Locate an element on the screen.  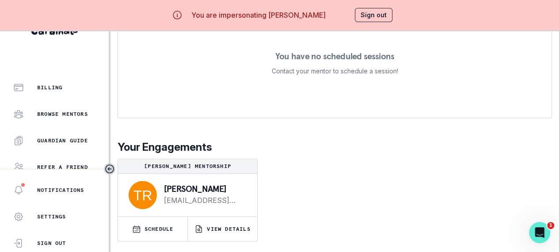
span: 1 is located at coordinates (550, 225).